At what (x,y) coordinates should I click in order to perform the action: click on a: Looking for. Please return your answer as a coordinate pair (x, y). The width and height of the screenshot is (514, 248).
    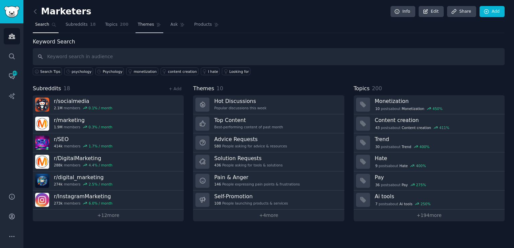
    Looking at the image, I should click on (236, 71).